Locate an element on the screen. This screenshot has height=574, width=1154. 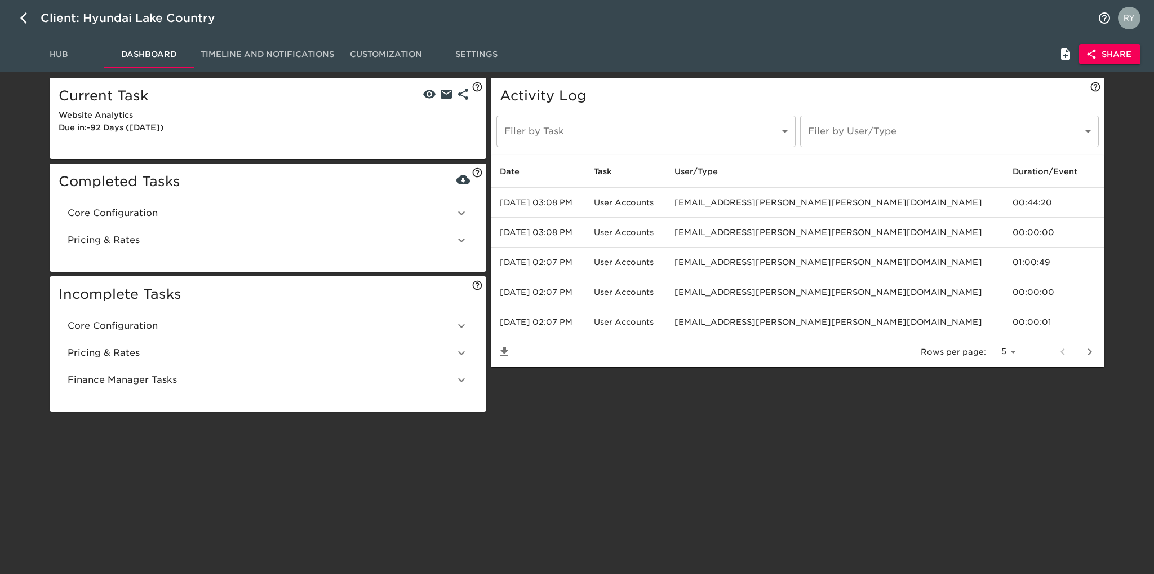
td: 00:00:01 is located at coordinates (1054, 322).